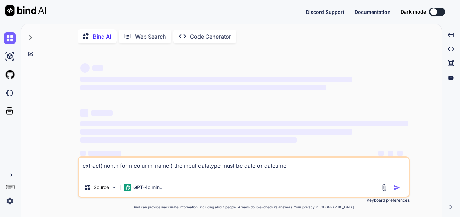 This screenshot has height=217, width=460. I want to click on p: GPT-4o min.., so click(148, 187).